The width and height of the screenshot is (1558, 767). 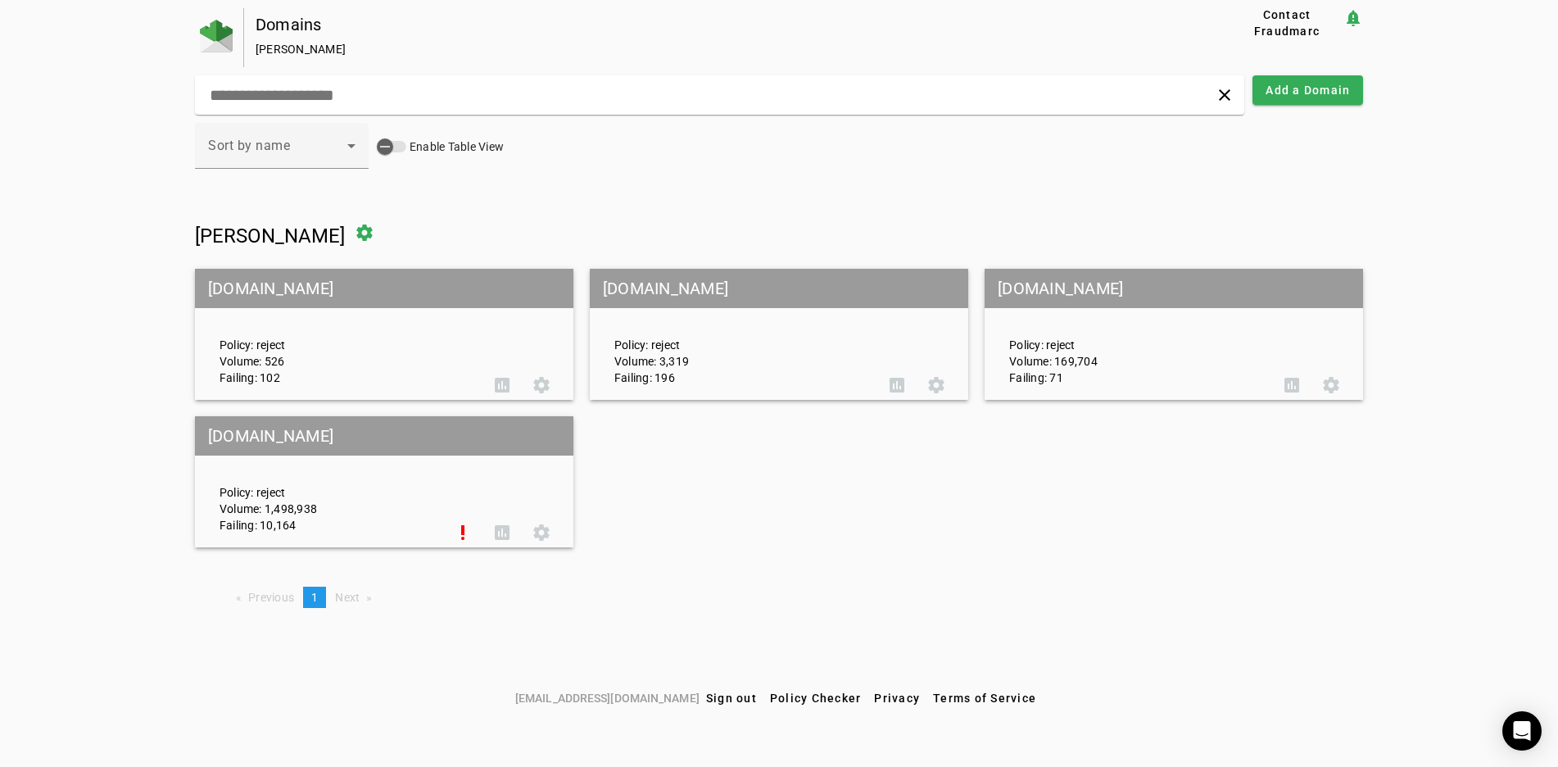 I want to click on span: Policy Checker, so click(x=816, y=698).